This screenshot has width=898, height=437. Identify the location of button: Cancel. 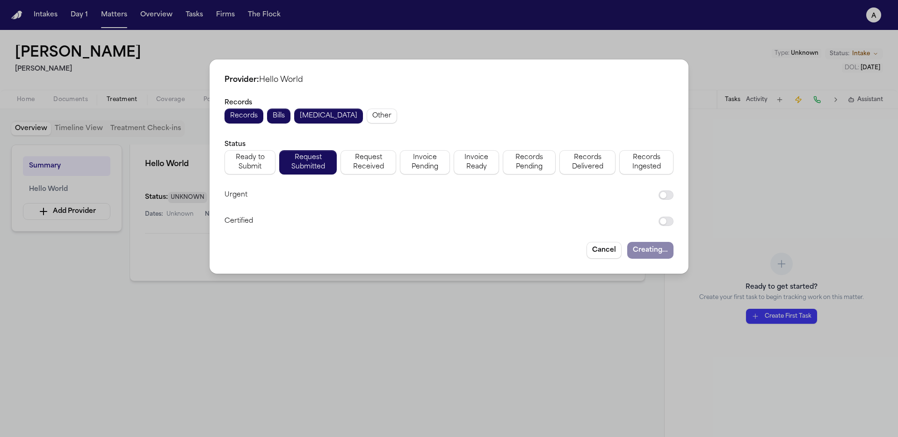
(604, 250).